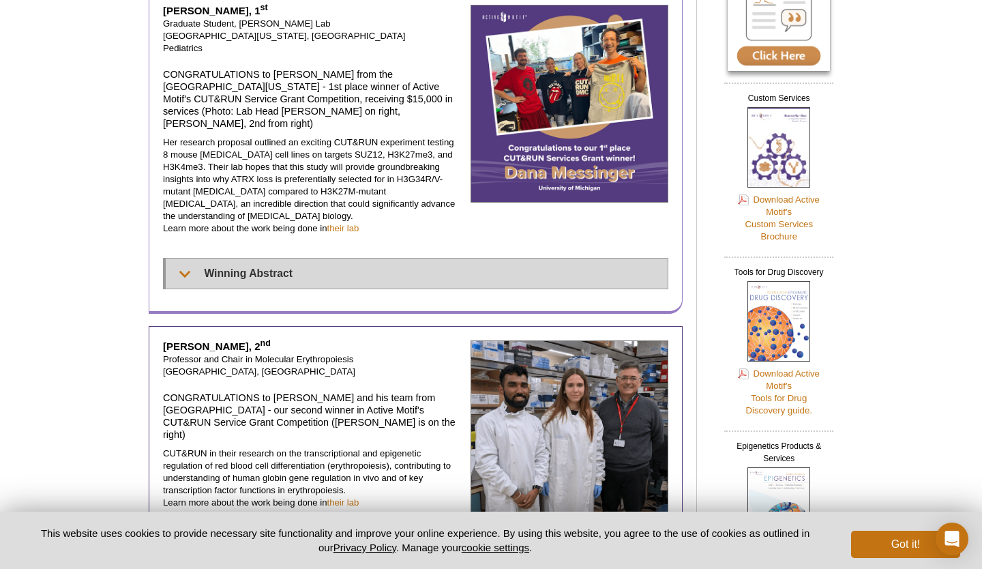 The height and width of the screenshot is (569, 982). What do you see at coordinates (570, 104) in the screenshot?
I see `img: Dana Messinger` at bounding box center [570, 104].